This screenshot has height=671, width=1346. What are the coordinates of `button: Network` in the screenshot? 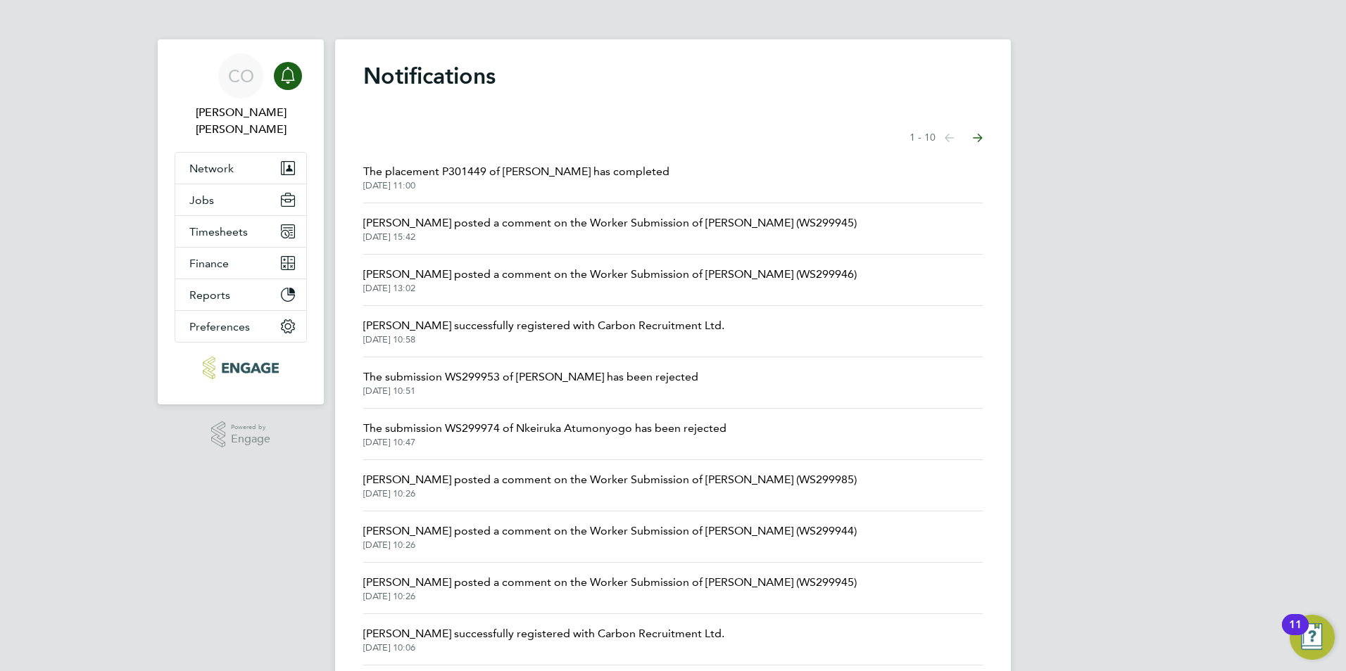 It's located at (241, 168).